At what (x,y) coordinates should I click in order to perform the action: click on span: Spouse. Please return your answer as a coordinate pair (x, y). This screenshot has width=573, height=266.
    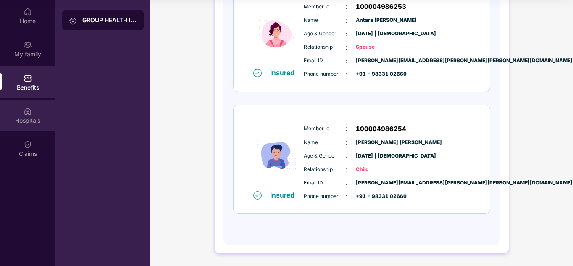
    Looking at the image, I should click on (377, 47).